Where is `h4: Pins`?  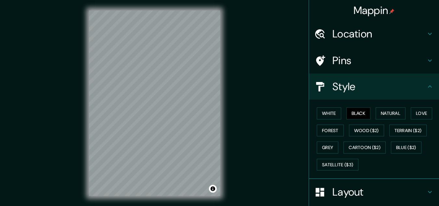 h4: Pins is located at coordinates (380, 61).